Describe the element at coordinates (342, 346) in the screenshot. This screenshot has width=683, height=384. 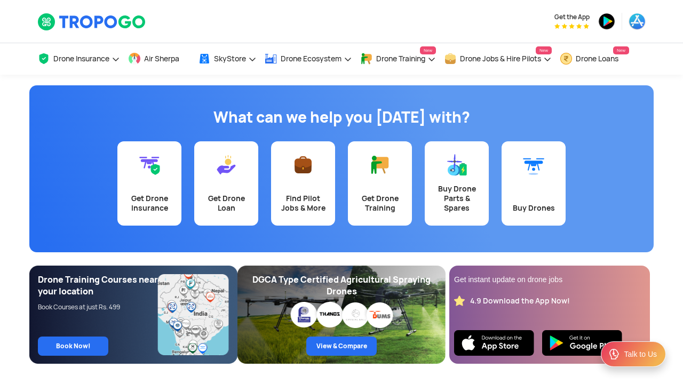
I see `a: View & Compare` at that location.